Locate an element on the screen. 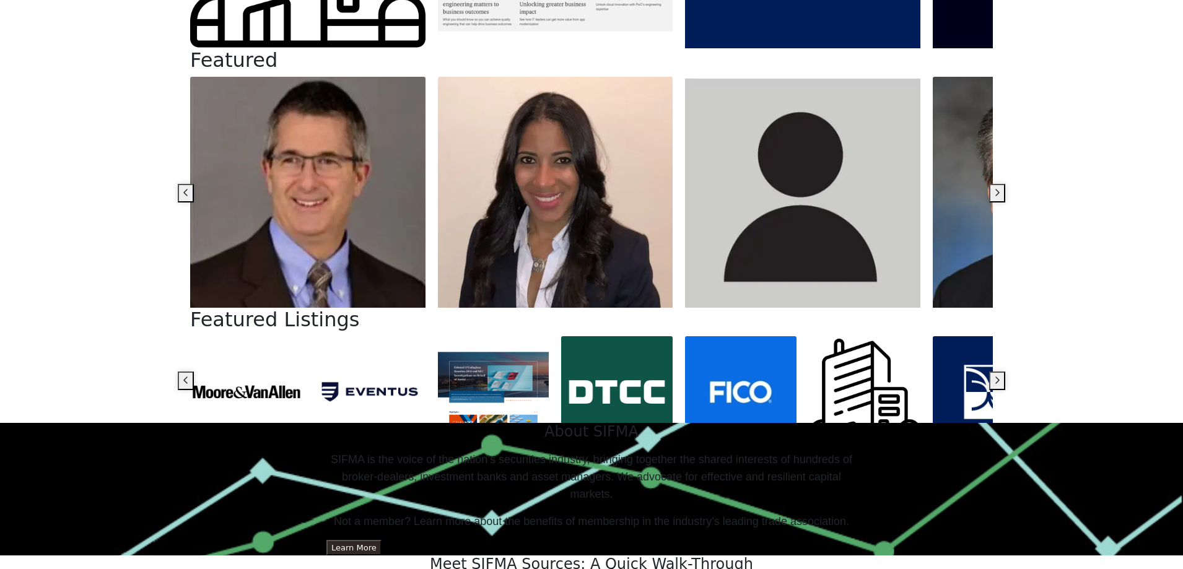 The image size is (1183, 569). img: BetaNXT is located at coordinates (865, 392).